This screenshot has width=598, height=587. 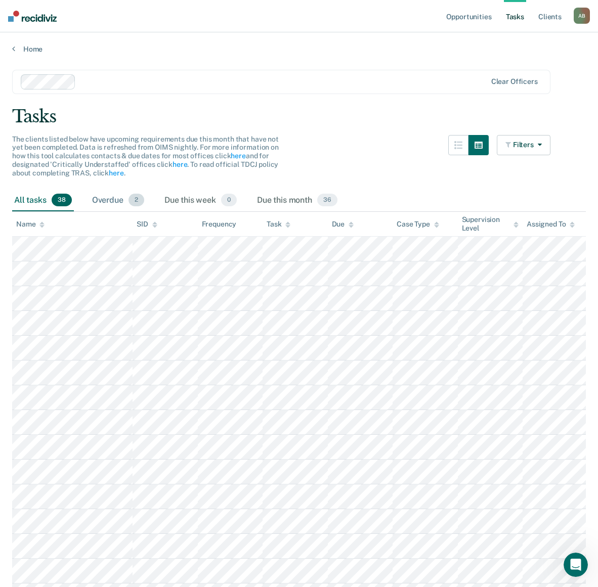 What do you see at coordinates (343, 224) in the screenshot?
I see `div: Due` at bounding box center [343, 224].